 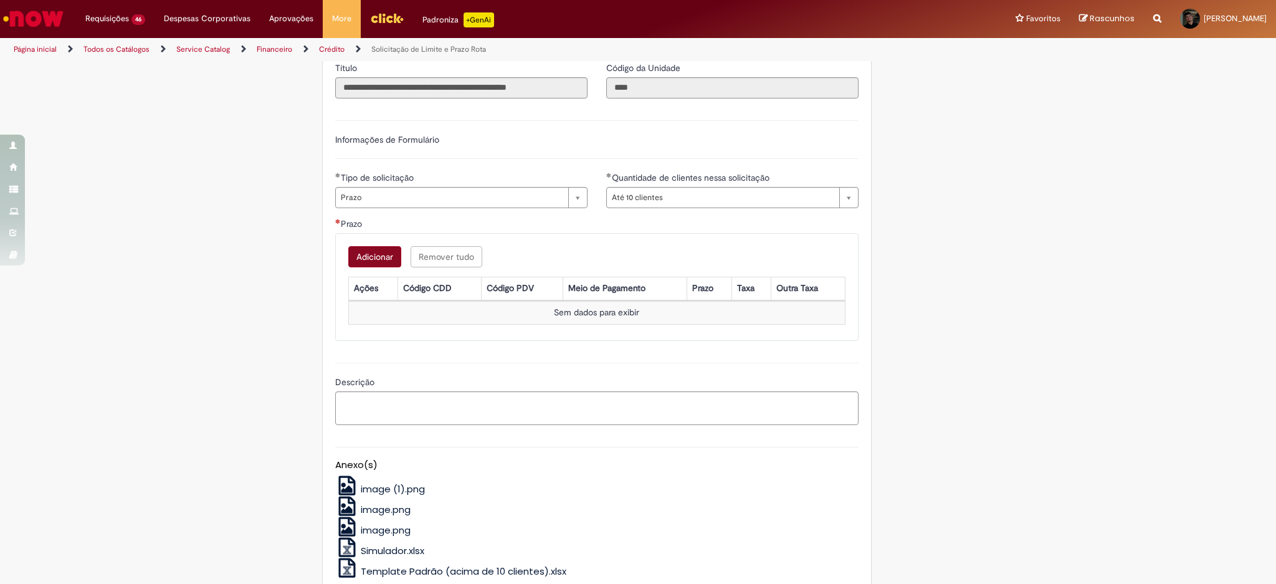 I want to click on th: Código PDV, so click(x=522, y=288).